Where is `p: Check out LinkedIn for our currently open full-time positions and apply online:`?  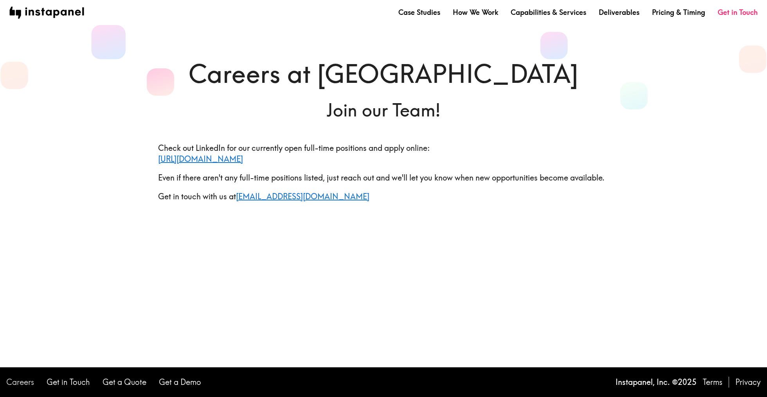
p: Check out LinkedIn for our currently open full-time positions and apply online: is located at coordinates (383, 154).